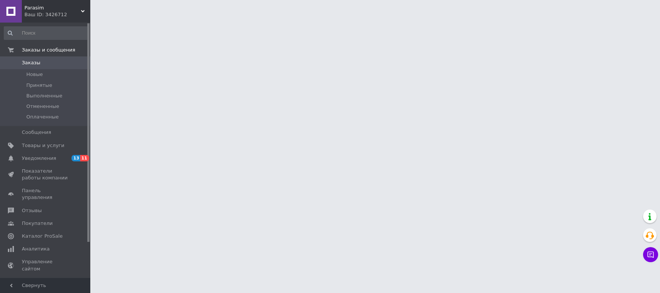 This screenshot has width=660, height=293. What do you see at coordinates (42, 236) in the screenshot?
I see `span: Каталог ProSale` at bounding box center [42, 236].